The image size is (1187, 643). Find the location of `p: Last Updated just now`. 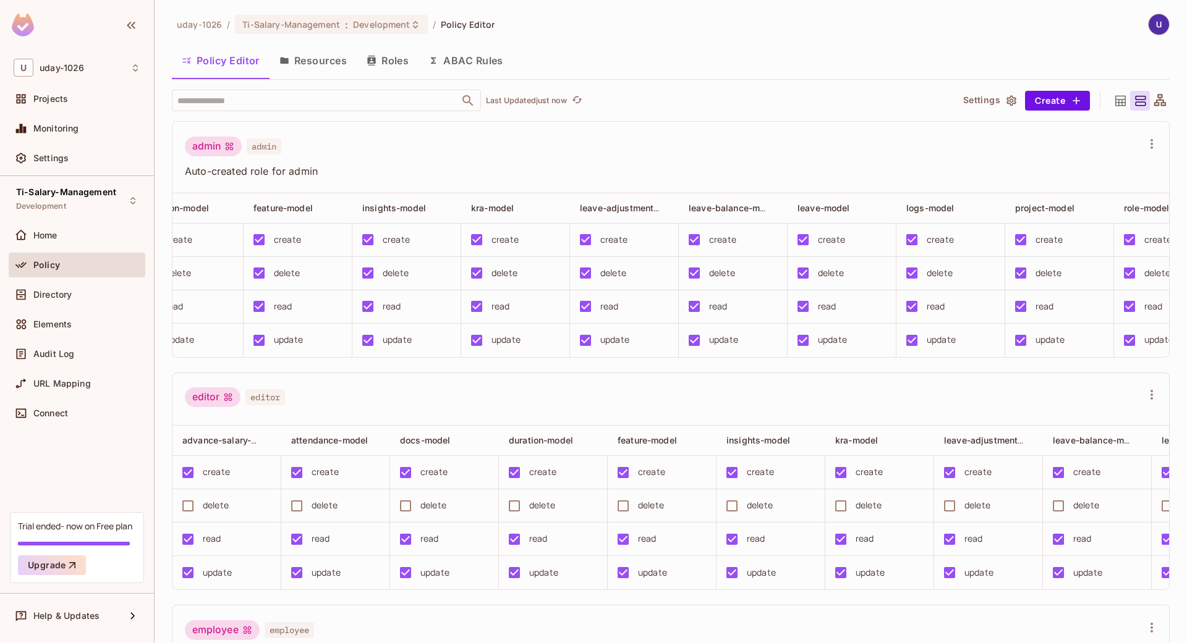

p: Last Updated just now is located at coordinates (526, 101).